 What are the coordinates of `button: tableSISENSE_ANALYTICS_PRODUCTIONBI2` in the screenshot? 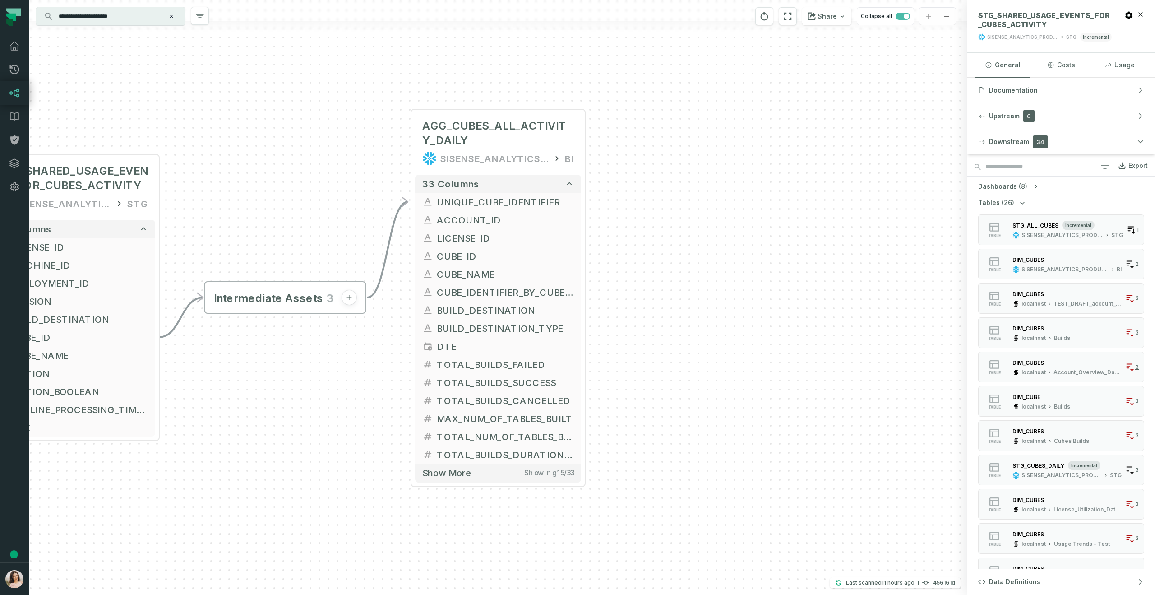 It's located at (1061, 264).